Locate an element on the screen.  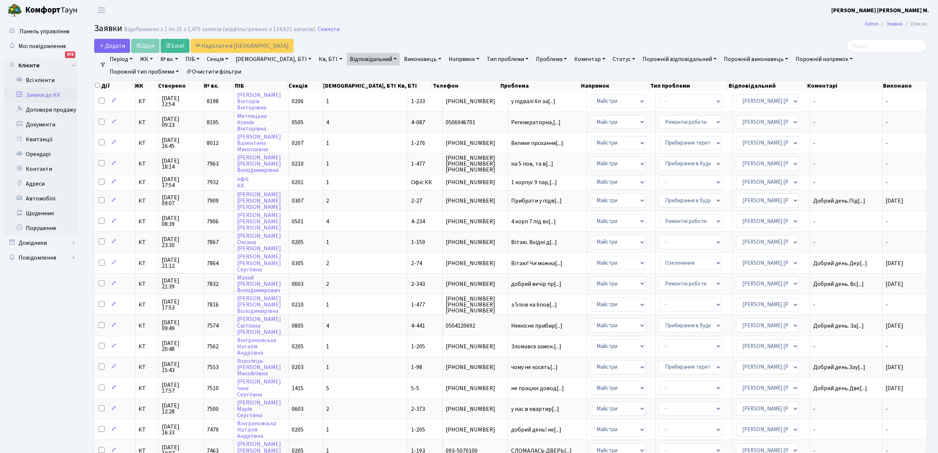
a: Щоденник is located at coordinates (41, 213).